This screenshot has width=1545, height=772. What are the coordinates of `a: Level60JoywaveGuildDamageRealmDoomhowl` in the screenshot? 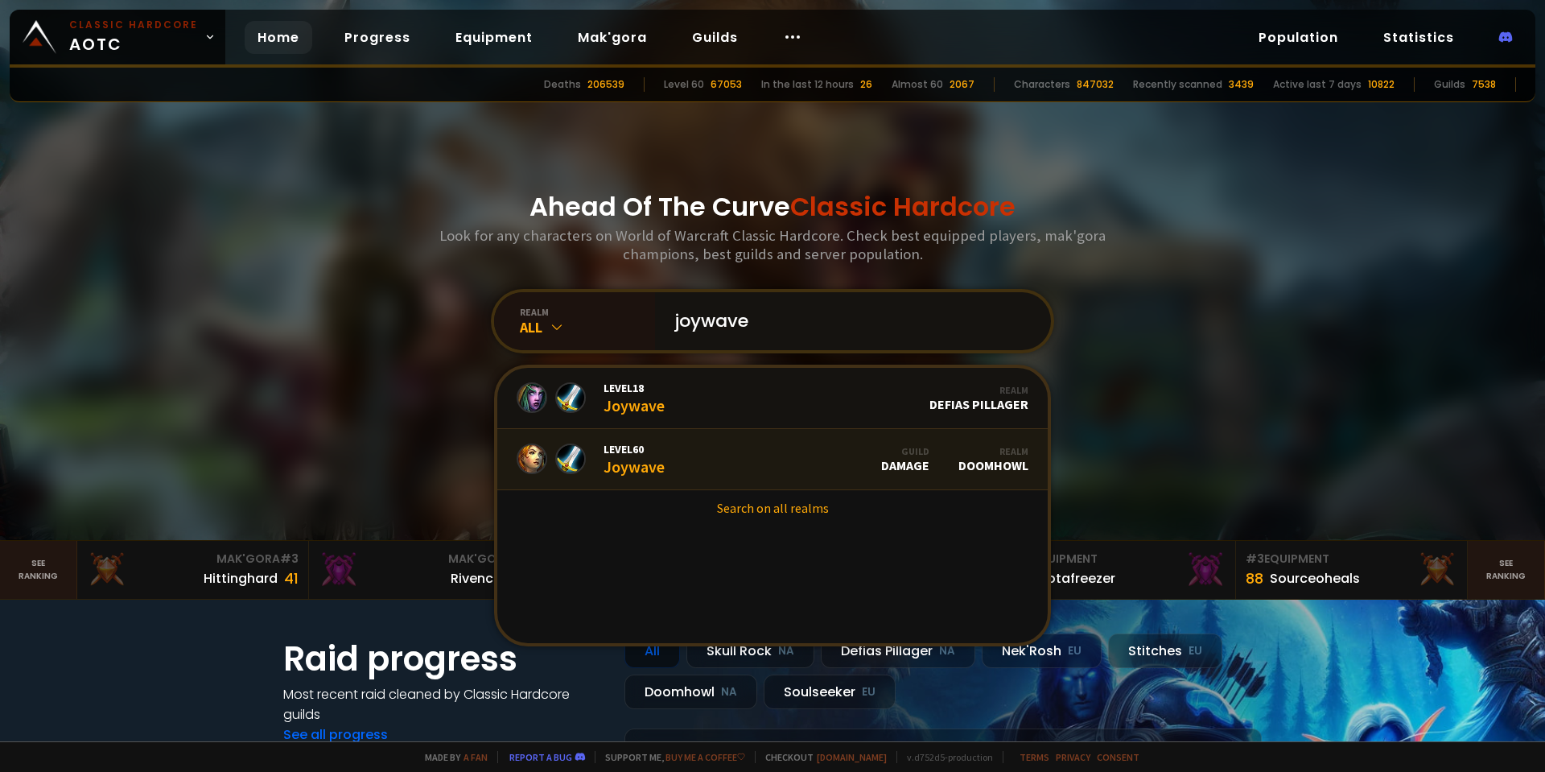 It's located at (772, 459).